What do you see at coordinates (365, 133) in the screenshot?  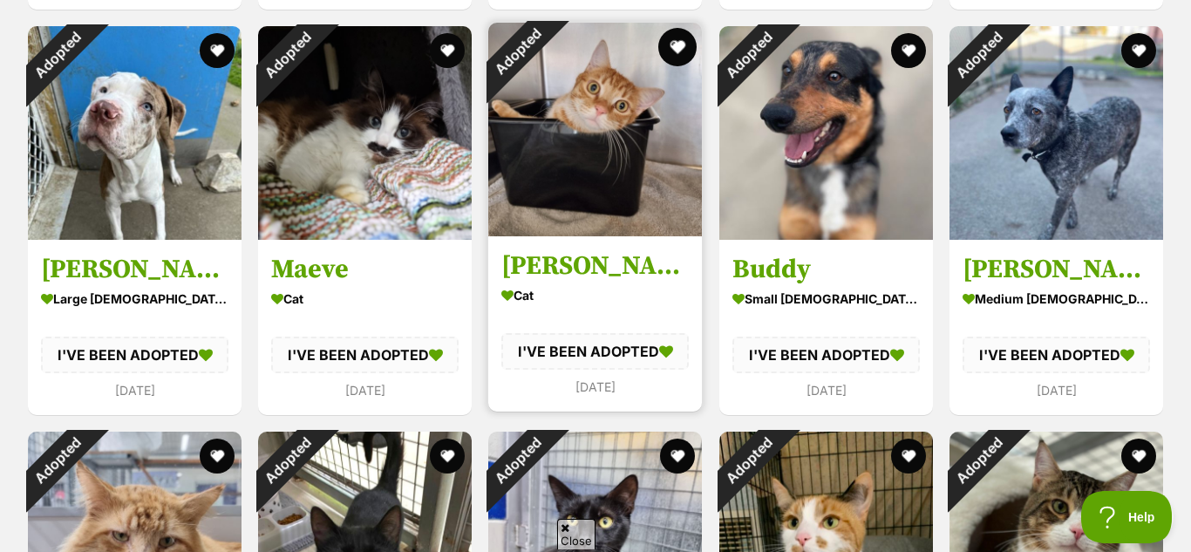 I see `img: Maeve` at bounding box center [365, 133].